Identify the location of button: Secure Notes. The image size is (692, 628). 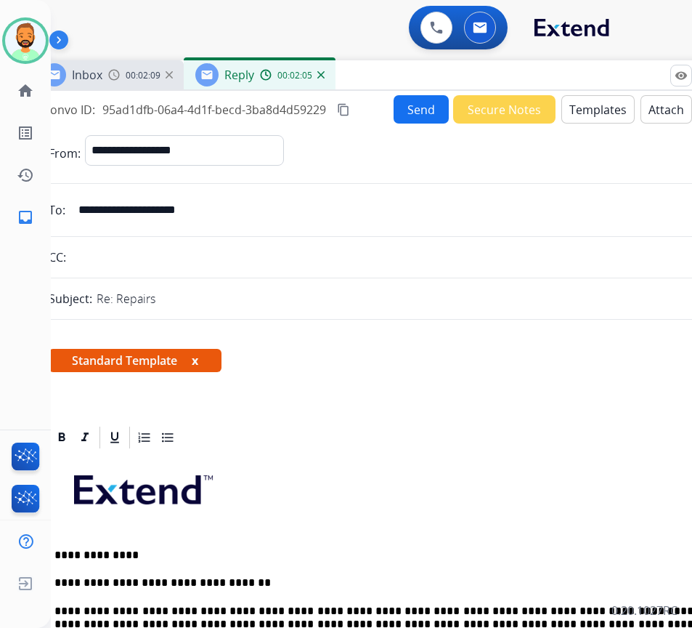
(504, 109).